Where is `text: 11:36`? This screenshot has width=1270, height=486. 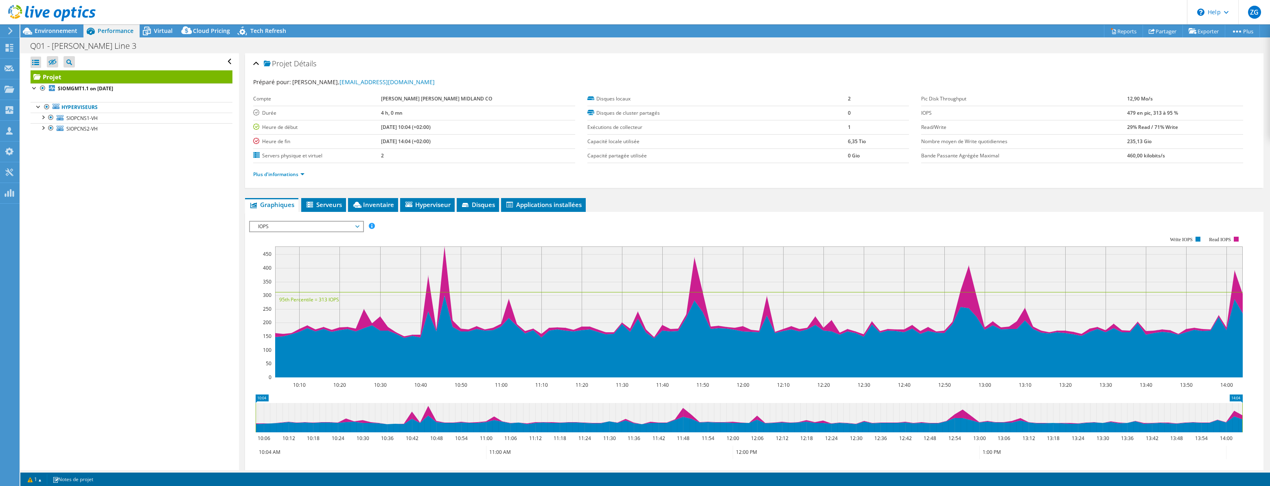 text: 11:36 is located at coordinates (634, 438).